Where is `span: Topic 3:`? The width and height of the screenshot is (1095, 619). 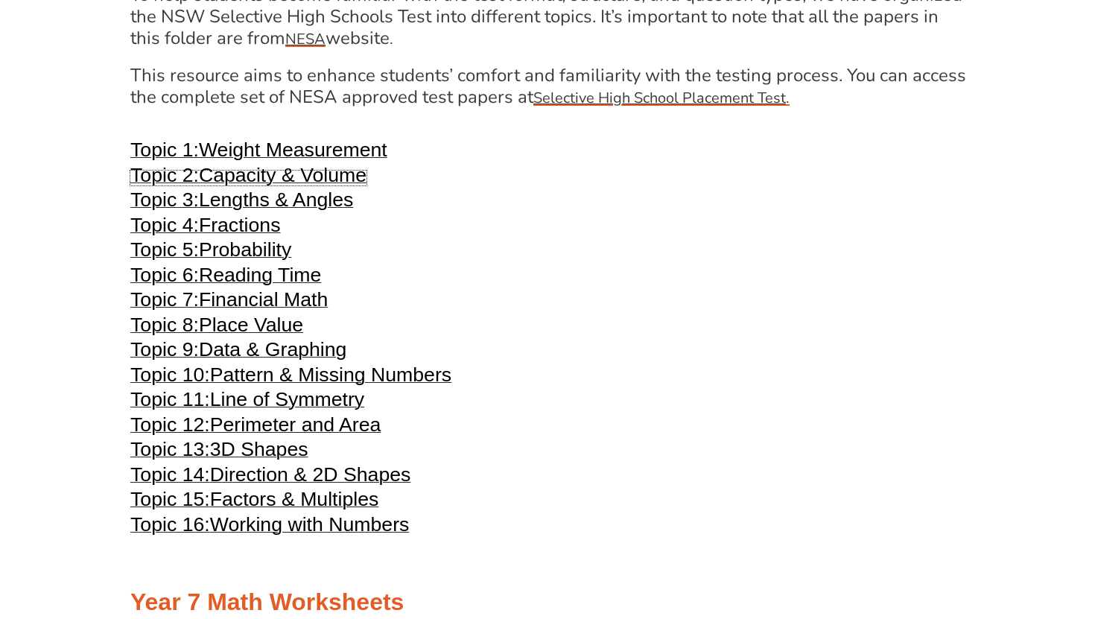
span: Topic 3: is located at coordinates (165, 200).